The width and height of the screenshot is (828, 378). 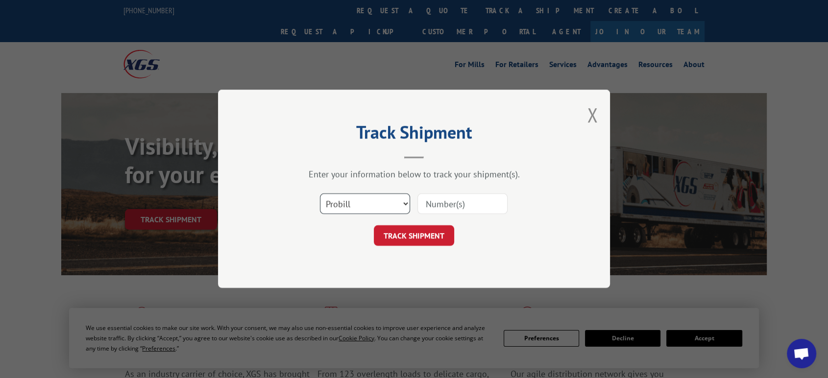 I want to click on div: Open chat, so click(x=801, y=354).